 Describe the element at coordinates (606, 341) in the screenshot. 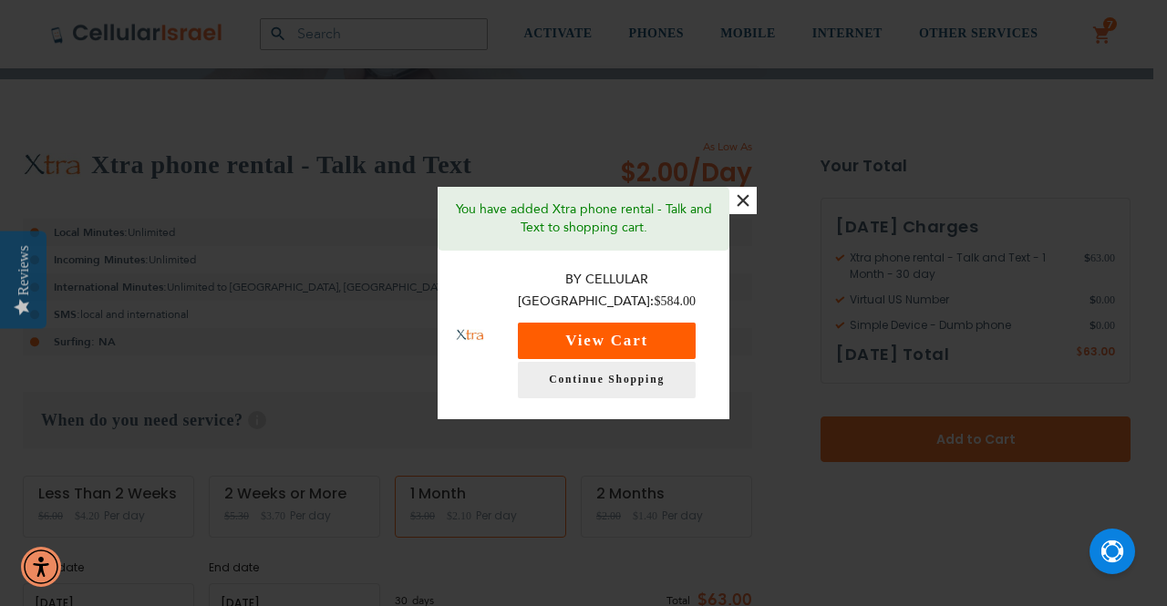

I see `button: View Cart` at that location.